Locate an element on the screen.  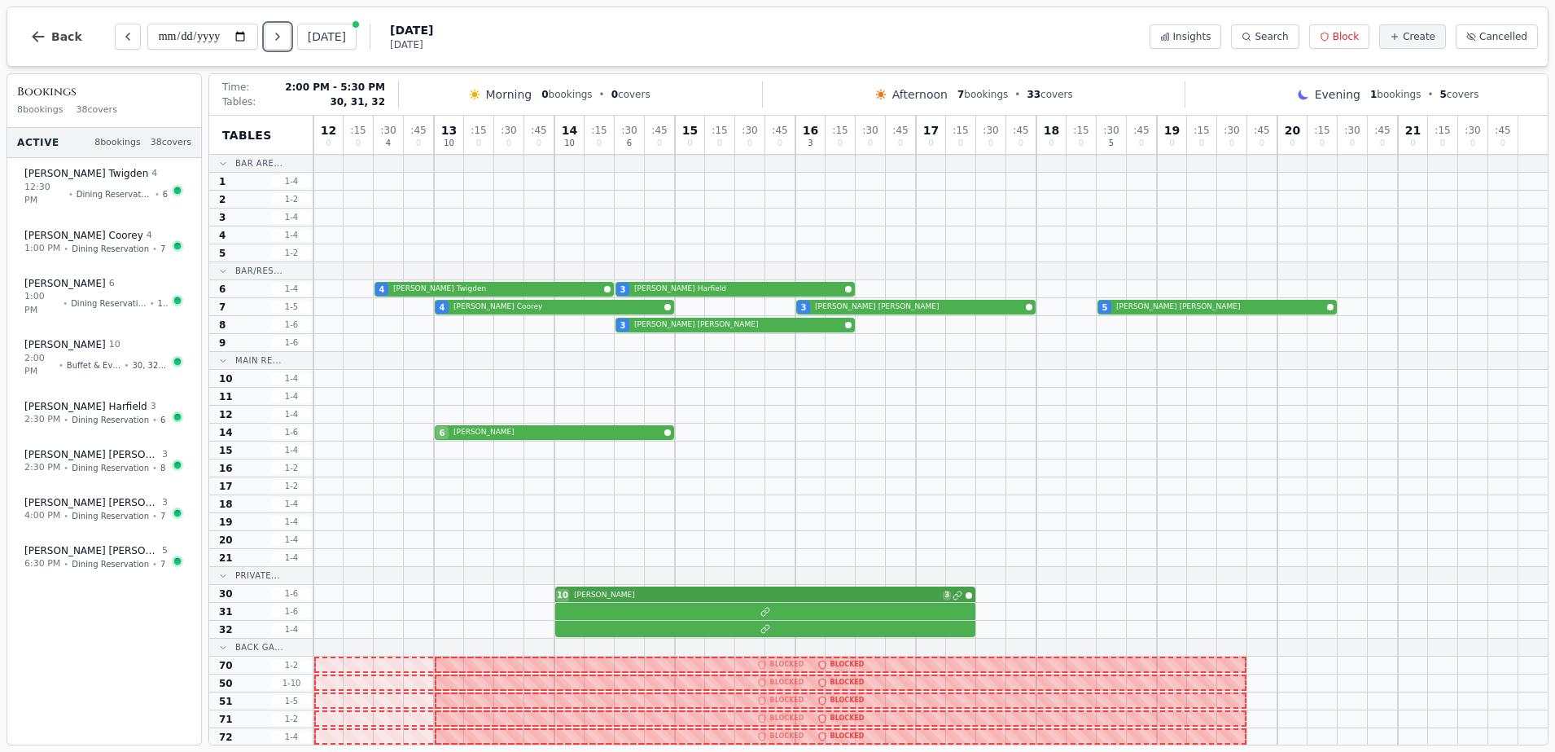
button: Cancelled is located at coordinates (1497, 37).